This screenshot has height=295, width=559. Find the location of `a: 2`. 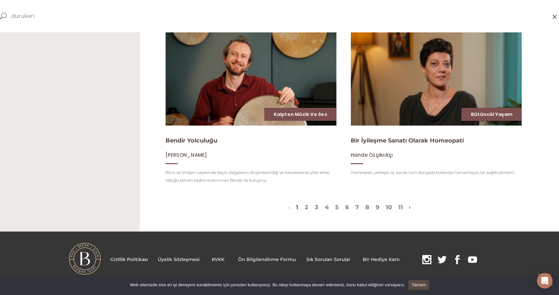

a: 2 is located at coordinates (306, 207).